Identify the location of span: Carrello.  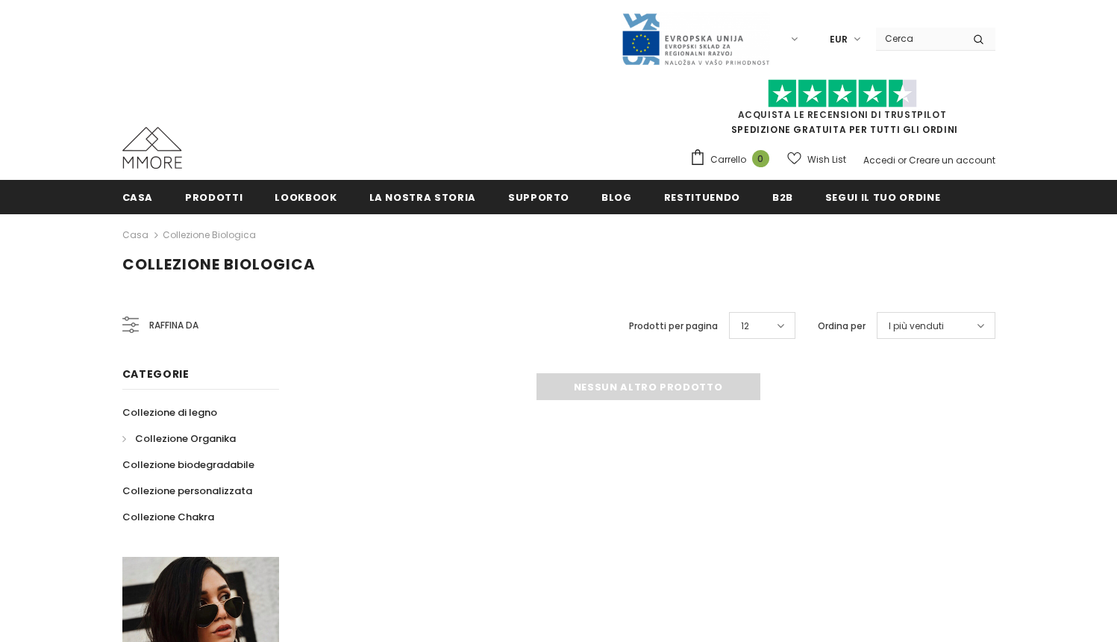
(728, 160).